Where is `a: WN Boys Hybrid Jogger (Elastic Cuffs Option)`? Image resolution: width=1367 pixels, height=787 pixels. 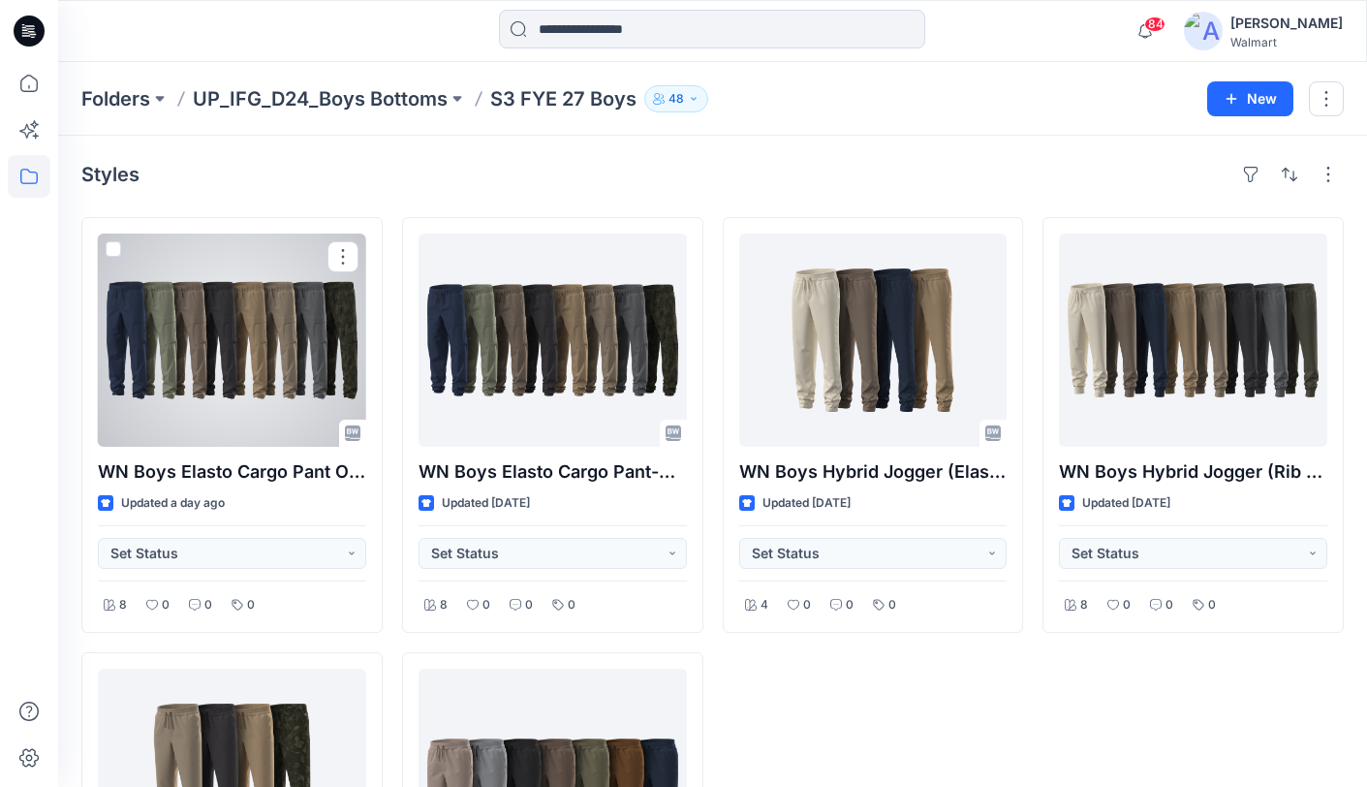
a: WN Boys Hybrid Jogger (Elastic Cuffs Option) is located at coordinates (873, 340).